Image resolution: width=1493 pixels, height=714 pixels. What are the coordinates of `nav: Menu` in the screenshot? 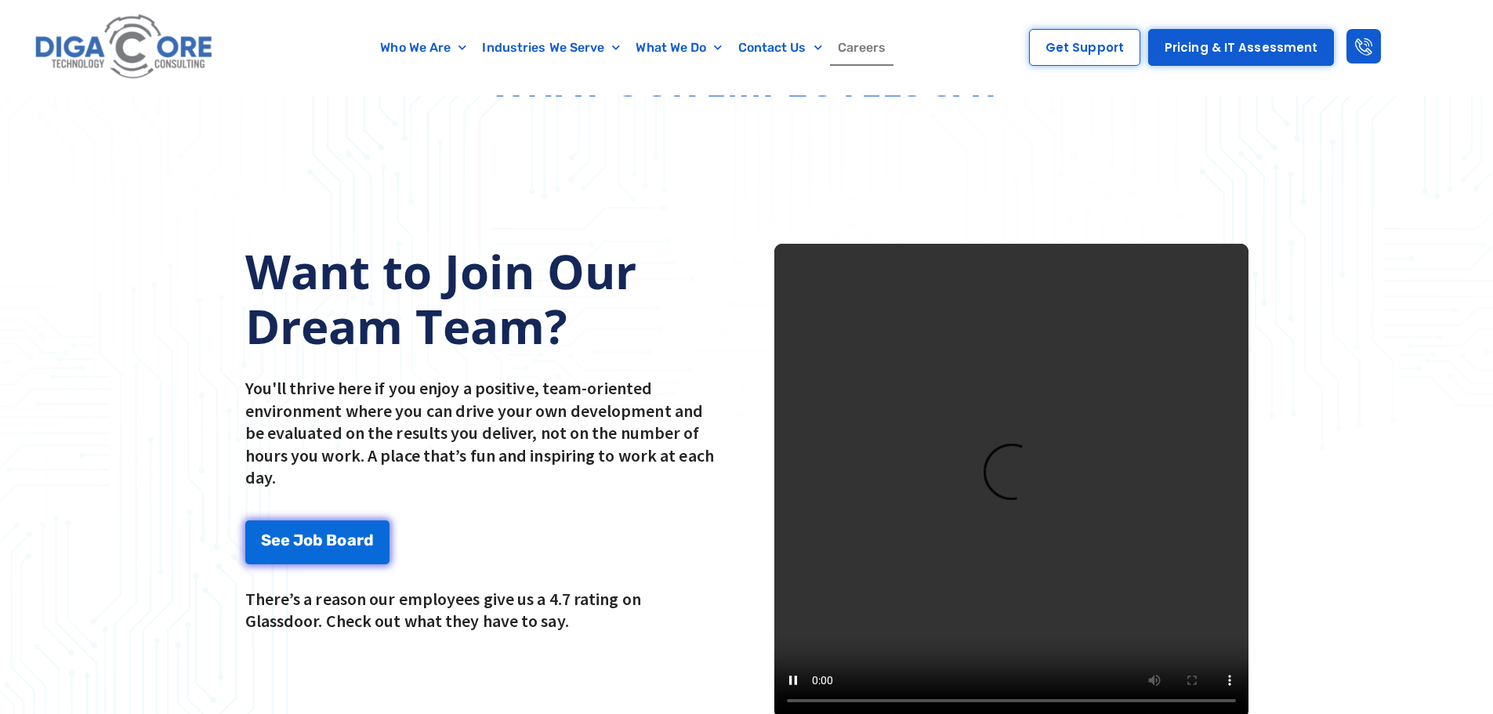 It's located at (633, 48).